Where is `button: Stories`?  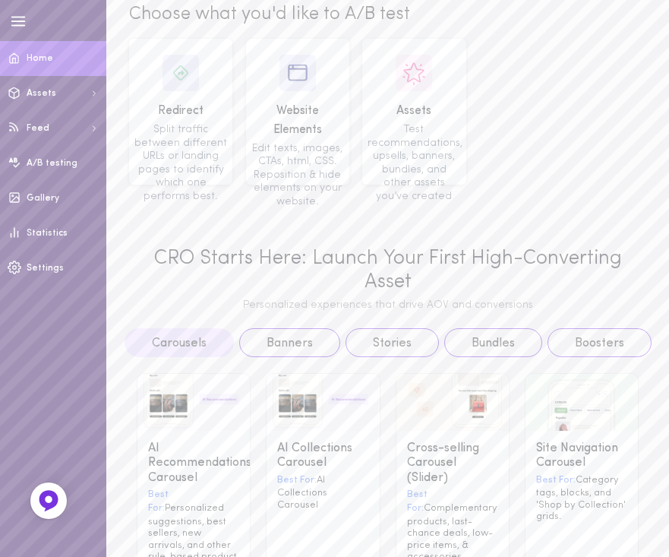
button: Stories is located at coordinates (392, 343).